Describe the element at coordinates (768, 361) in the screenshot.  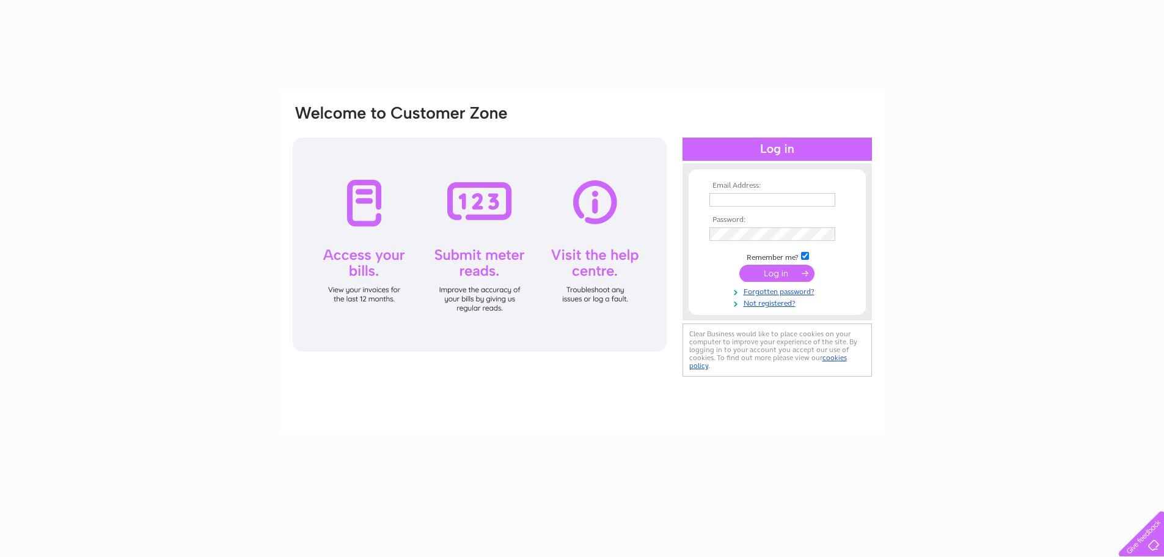
I see `a: cookies policy` at that location.